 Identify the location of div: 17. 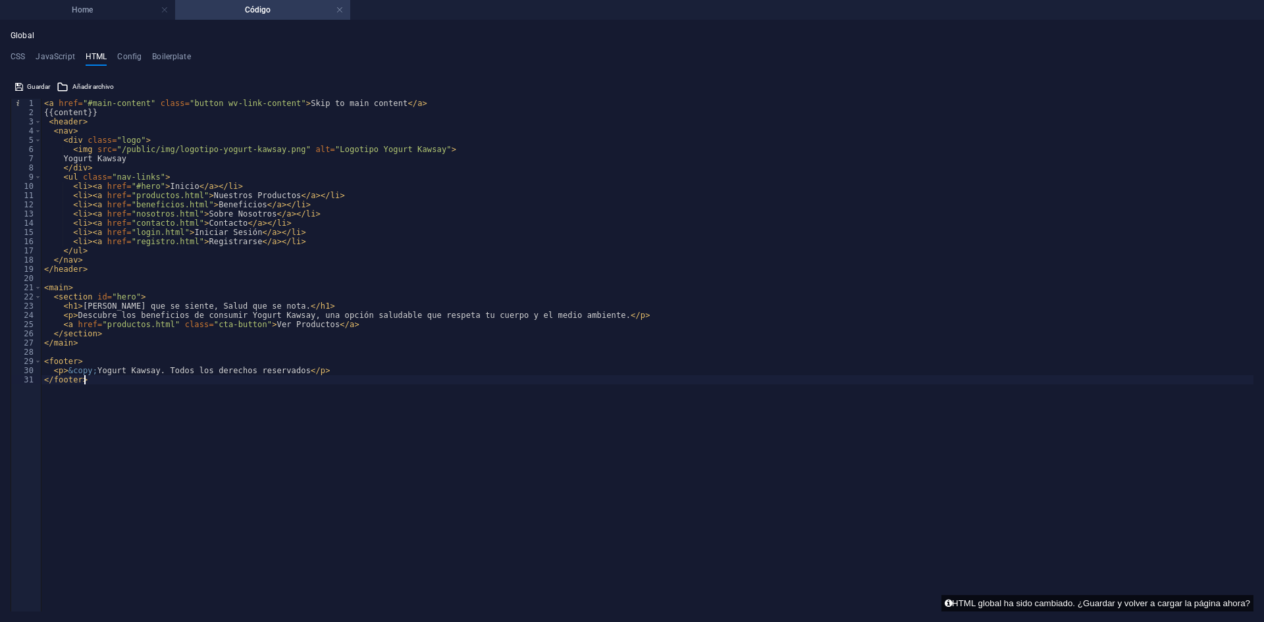
(26, 251).